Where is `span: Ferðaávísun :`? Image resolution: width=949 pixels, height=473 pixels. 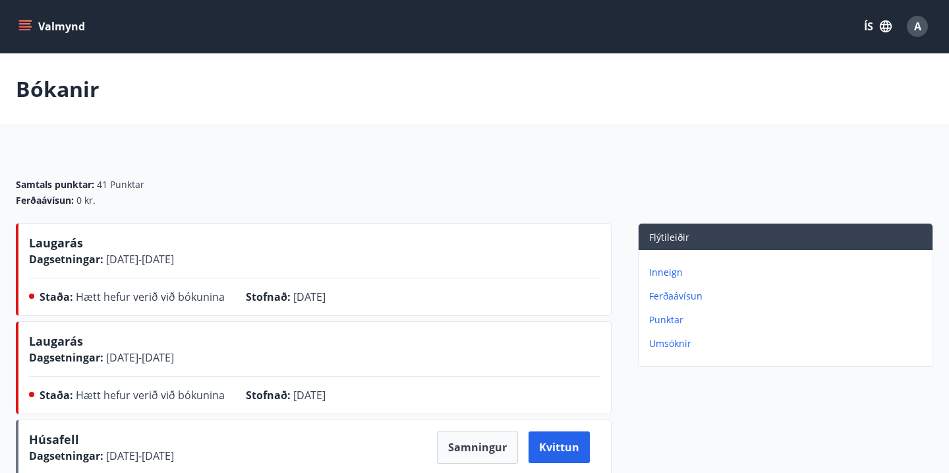 span: Ferðaávísun : is located at coordinates (45, 200).